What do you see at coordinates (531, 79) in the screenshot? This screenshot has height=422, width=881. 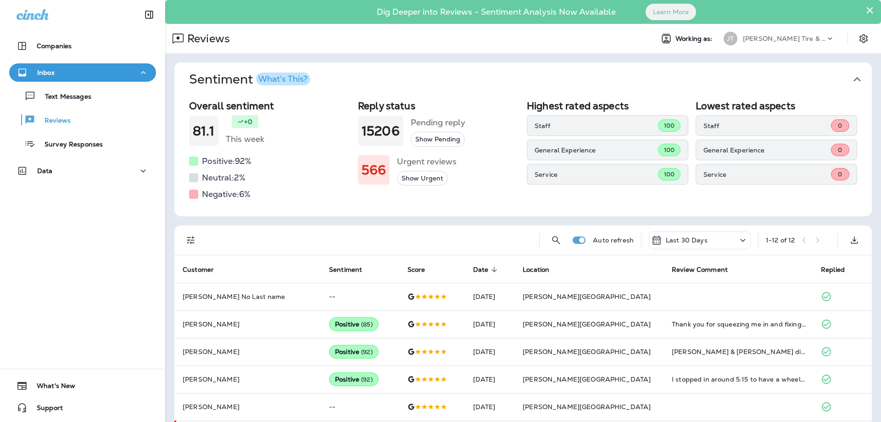 I see `button: SentimentWhat's This?` at bounding box center [531, 79].